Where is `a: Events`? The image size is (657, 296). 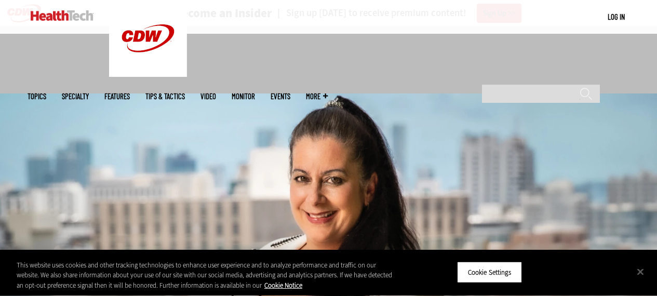
a: Events is located at coordinates (281, 96).